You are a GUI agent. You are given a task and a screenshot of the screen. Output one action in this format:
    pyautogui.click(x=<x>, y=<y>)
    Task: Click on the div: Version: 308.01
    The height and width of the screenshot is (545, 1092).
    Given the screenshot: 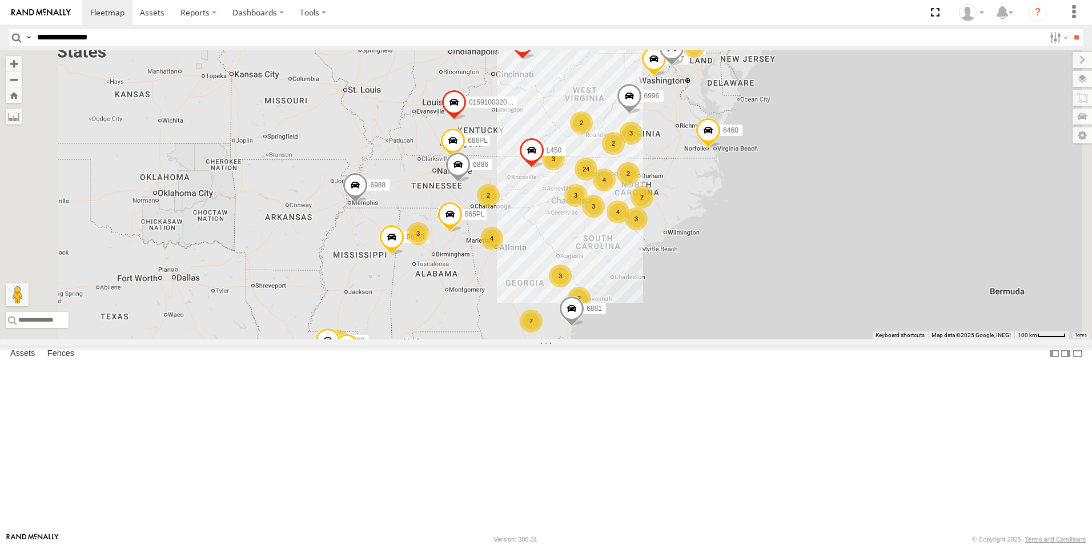 What is the action you would take?
    pyautogui.click(x=516, y=539)
    